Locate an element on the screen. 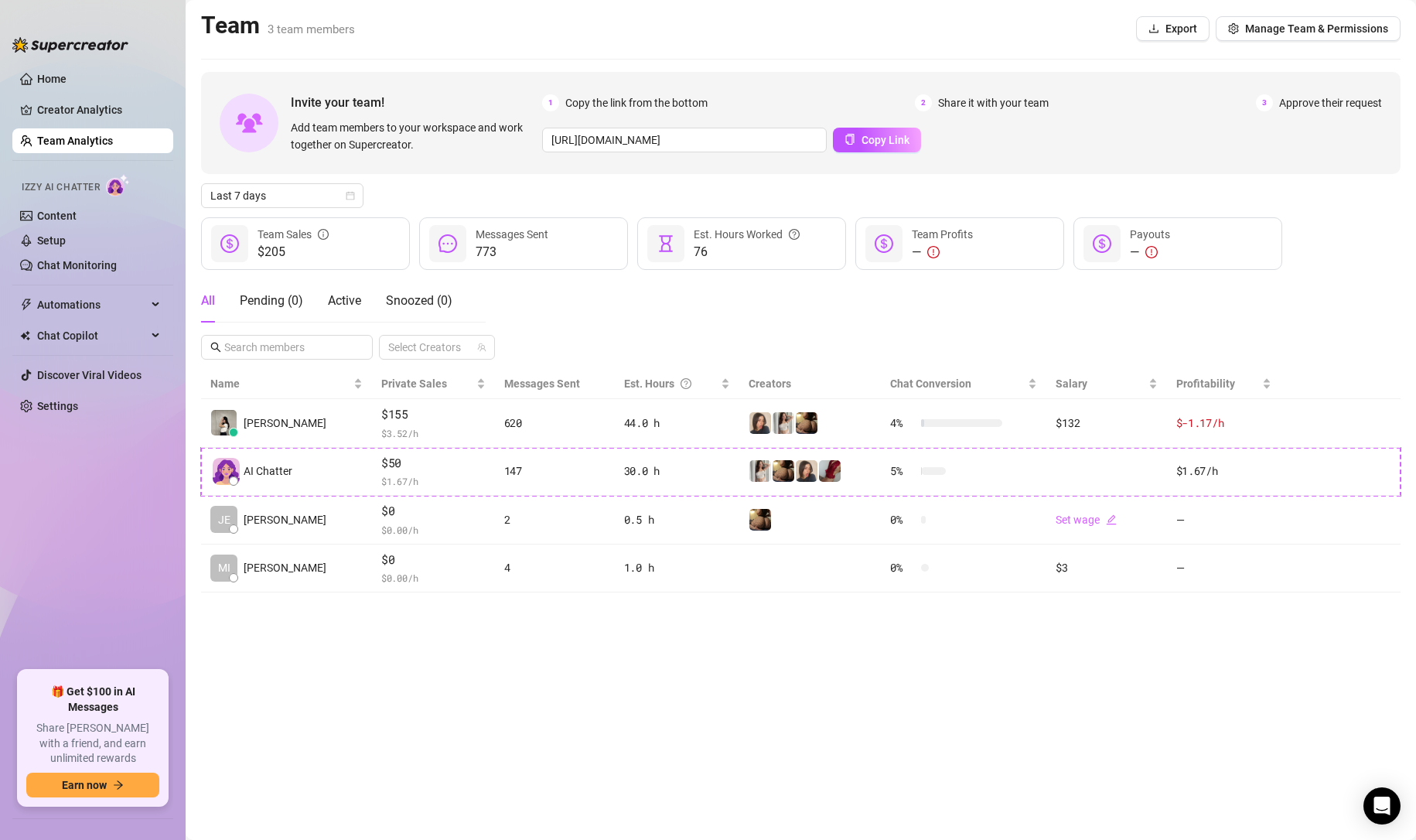  span: Chat Copilot is located at coordinates (92, 335).